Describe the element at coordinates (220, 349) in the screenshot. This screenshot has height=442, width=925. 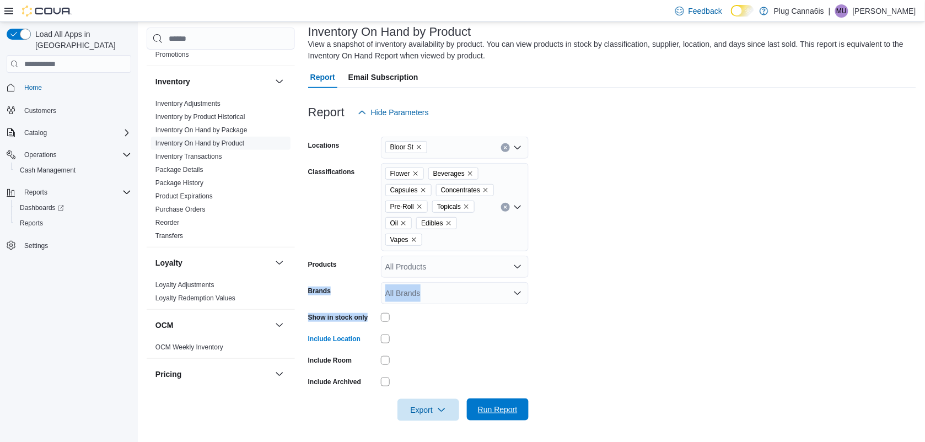
I see `div: OCM` at that location.